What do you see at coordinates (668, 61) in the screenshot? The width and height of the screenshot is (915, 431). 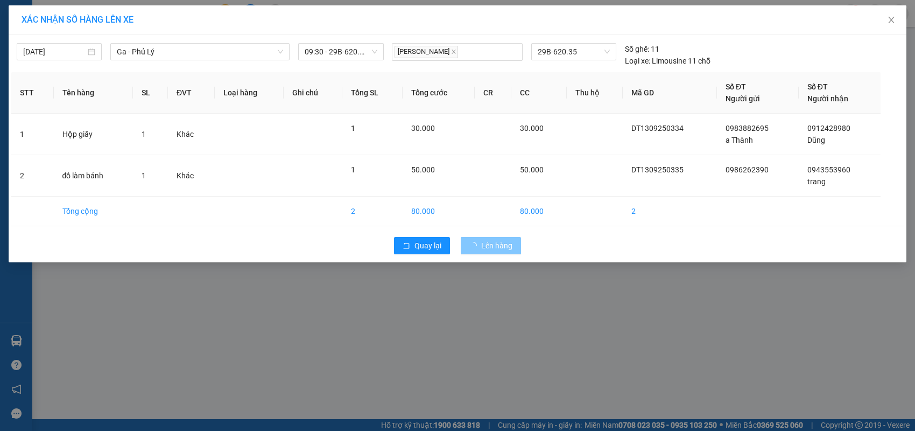 I see `div: Limousine 11 chỗ` at bounding box center [668, 61].